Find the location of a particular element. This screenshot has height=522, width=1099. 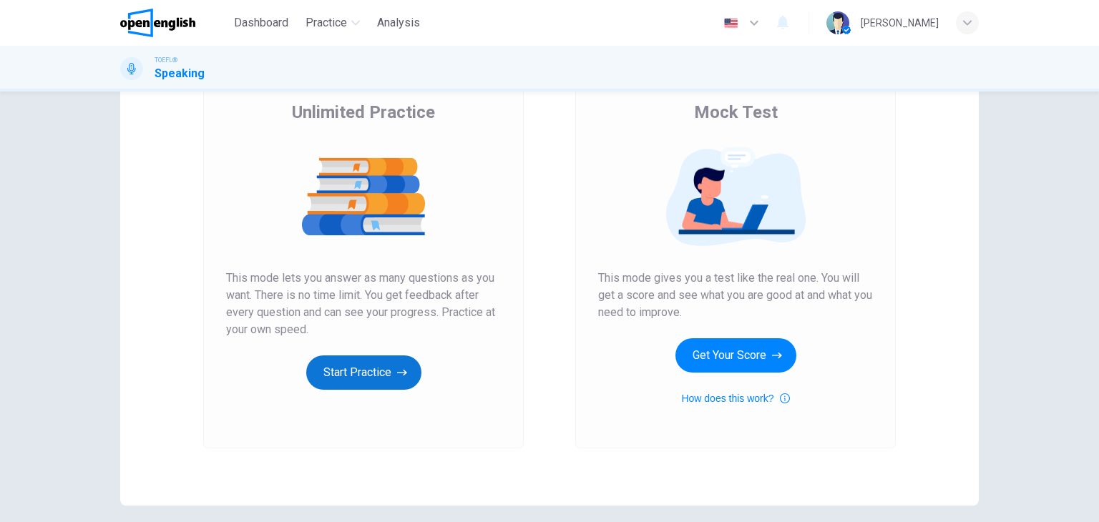

button: Start Practice is located at coordinates (363, 373).